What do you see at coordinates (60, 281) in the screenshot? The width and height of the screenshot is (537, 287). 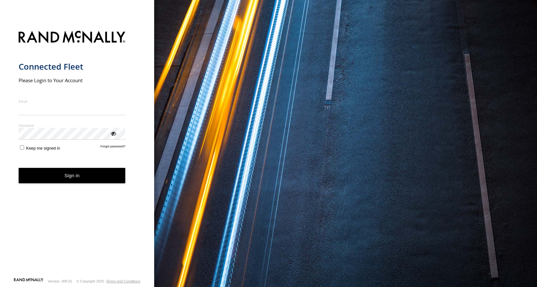 I see `div: Version: 309.01` at bounding box center [60, 281].